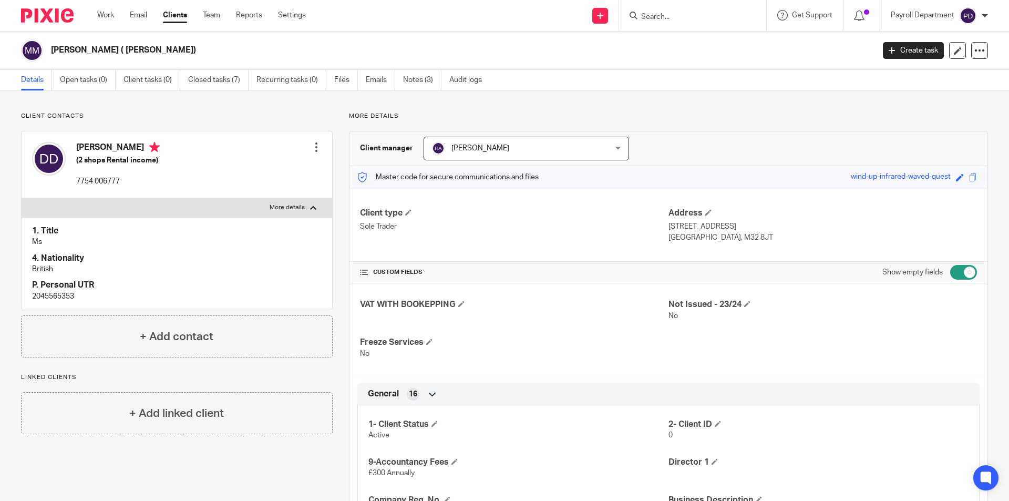  I want to click on span: 16, so click(413, 394).